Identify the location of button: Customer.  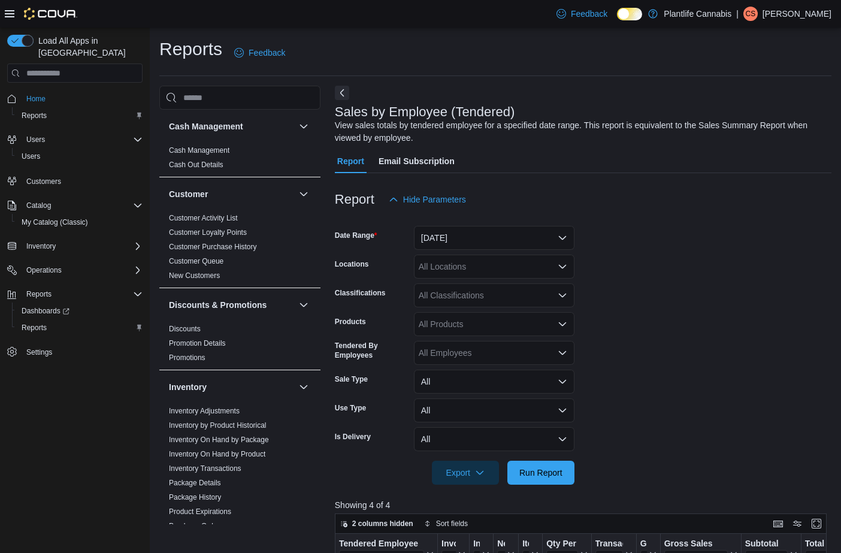
(231, 194).